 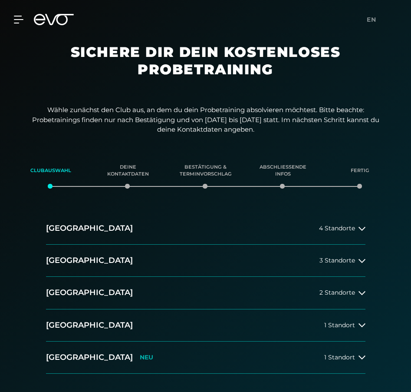 I want to click on span: 3 Standorte, so click(x=337, y=260).